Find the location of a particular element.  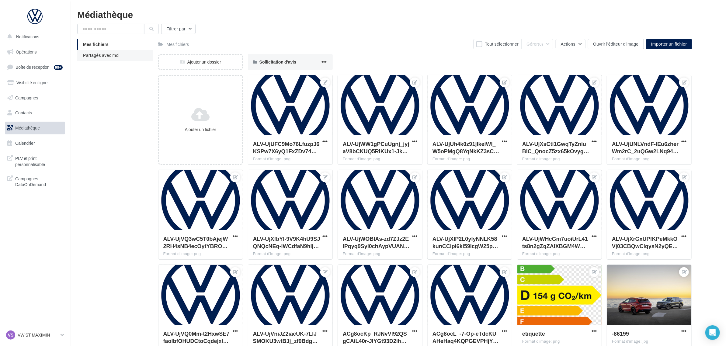

button: Notifications is located at coordinates (34, 37).